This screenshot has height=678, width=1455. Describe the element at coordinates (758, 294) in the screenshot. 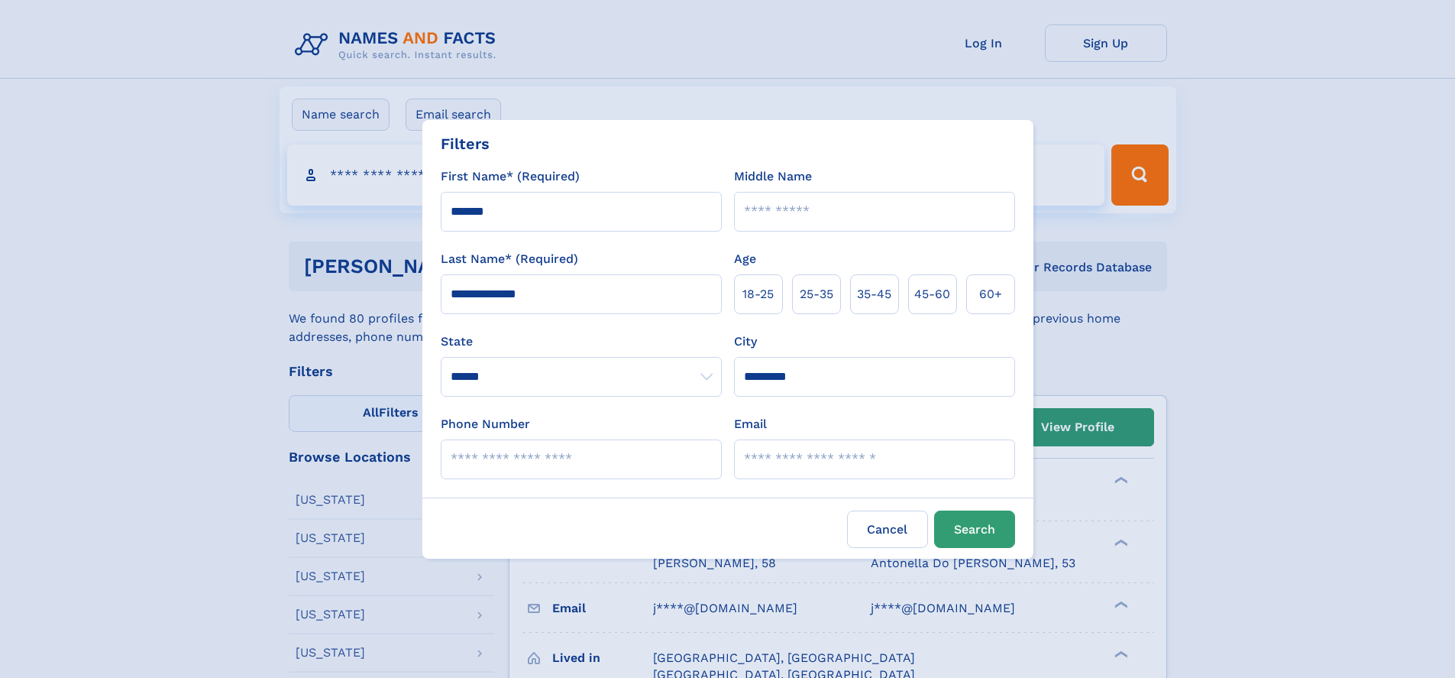

I see `span: 18‑25` at that location.